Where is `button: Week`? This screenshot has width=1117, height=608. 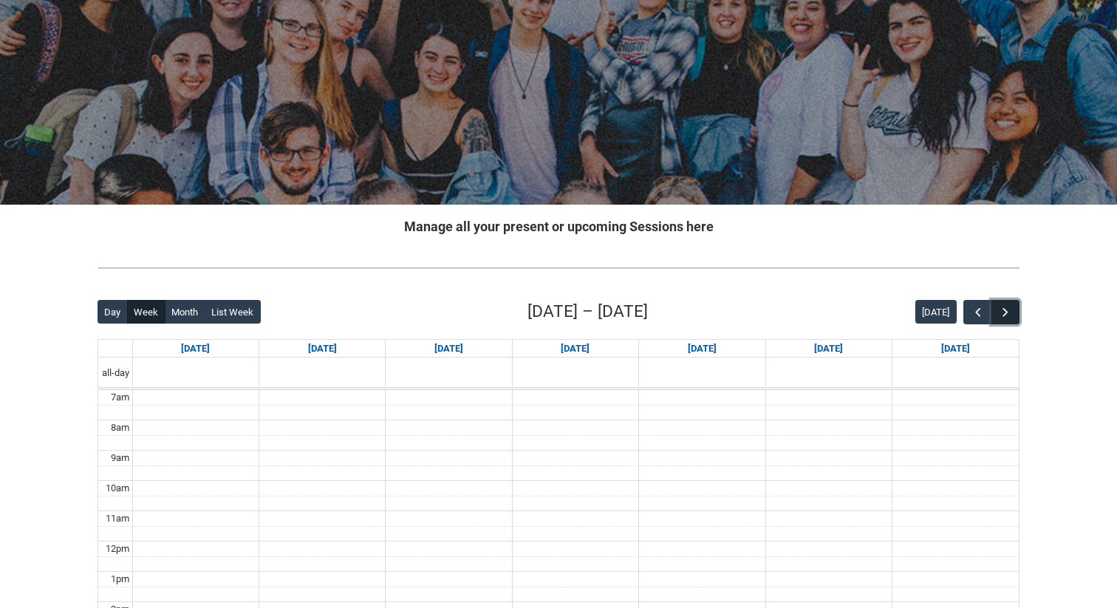 button: Week is located at coordinates (146, 312).